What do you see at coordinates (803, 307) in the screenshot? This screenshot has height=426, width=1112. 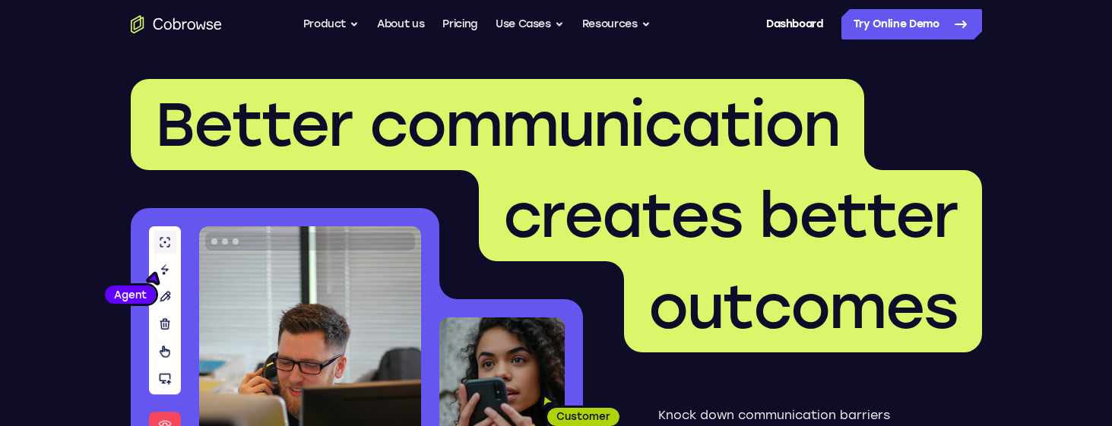 I see `span: outcomes` at bounding box center [803, 307].